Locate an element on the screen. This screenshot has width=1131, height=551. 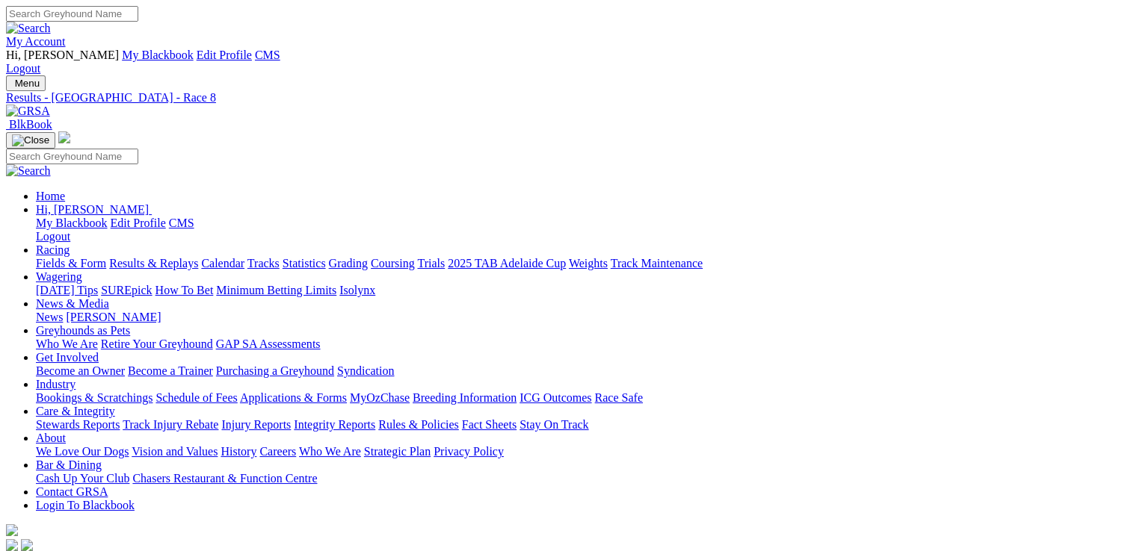
a: My Account is located at coordinates (36, 41).